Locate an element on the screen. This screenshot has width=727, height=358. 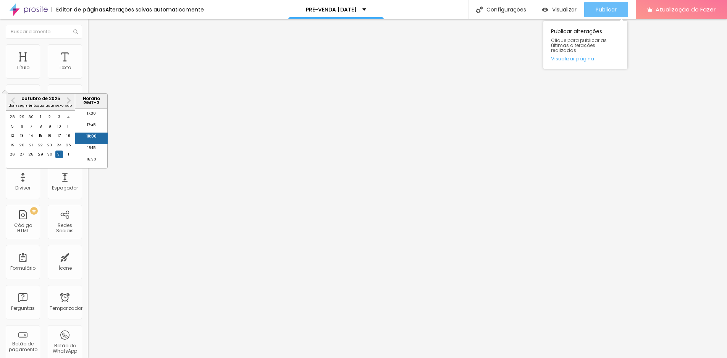
font: Texto is located at coordinates (65, 67).